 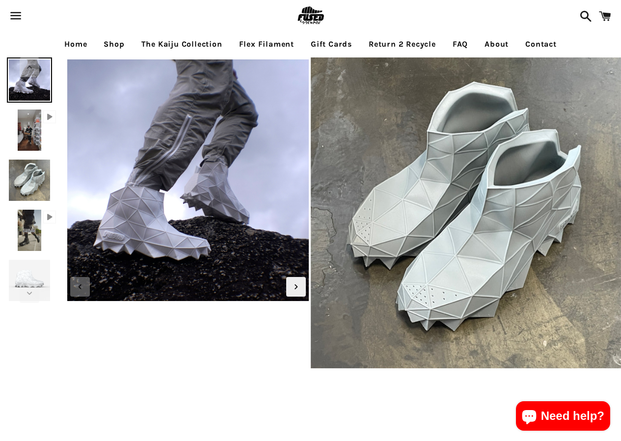 I want to click on inbox-online-store-chat: Shopify online store chat, so click(x=563, y=417).